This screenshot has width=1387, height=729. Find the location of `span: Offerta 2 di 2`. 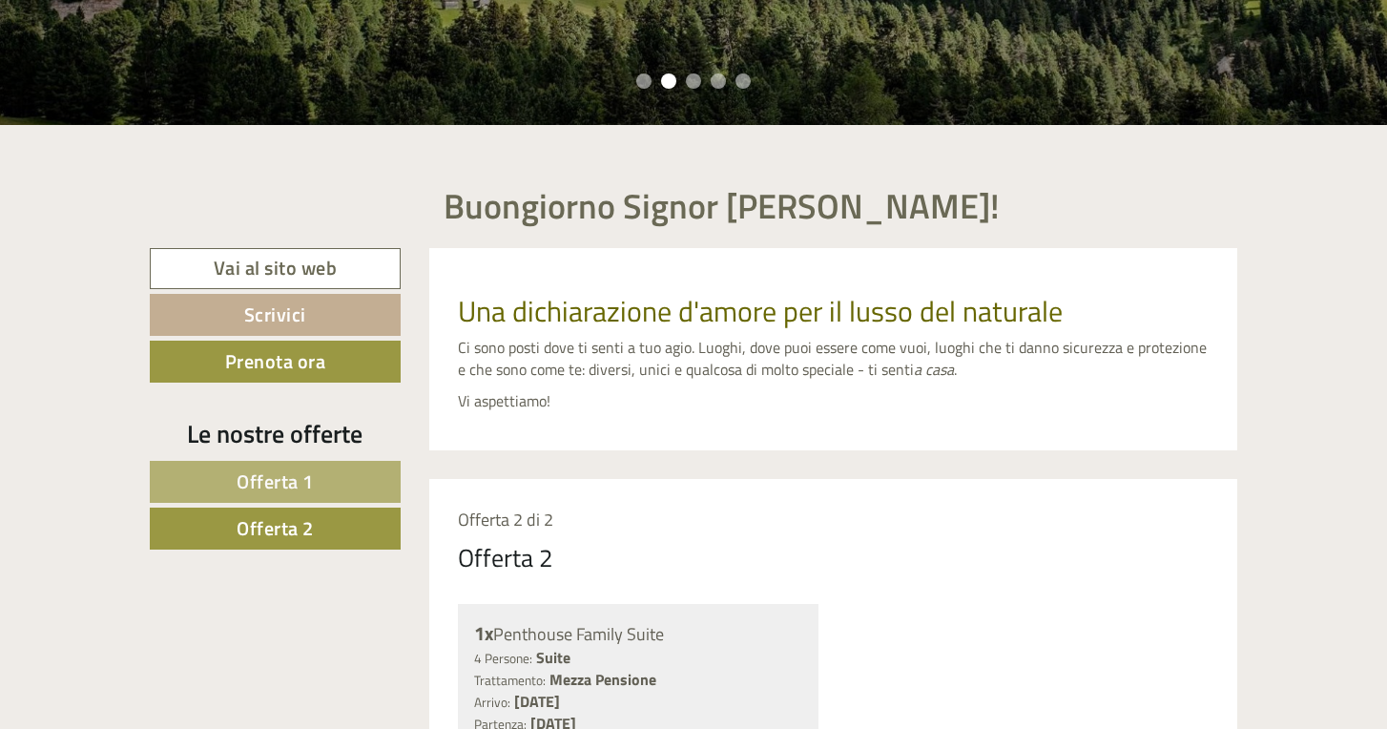

span: Offerta 2 di 2 is located at coordinates (506, 519).